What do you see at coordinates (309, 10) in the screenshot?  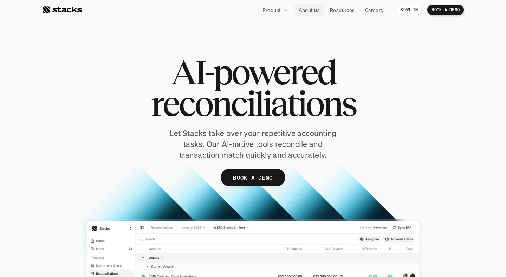 I see `p: About us` at bounding box center [309, 10].